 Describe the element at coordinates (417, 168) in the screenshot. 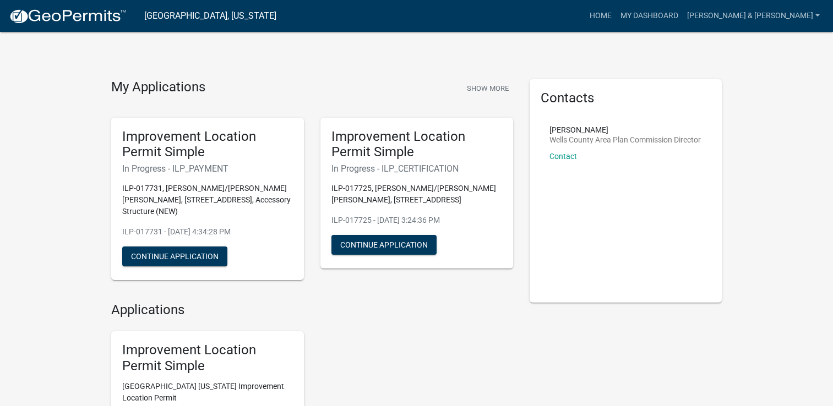

I see `h6: In Progress - ILP_CERTIFICATION` at that location.